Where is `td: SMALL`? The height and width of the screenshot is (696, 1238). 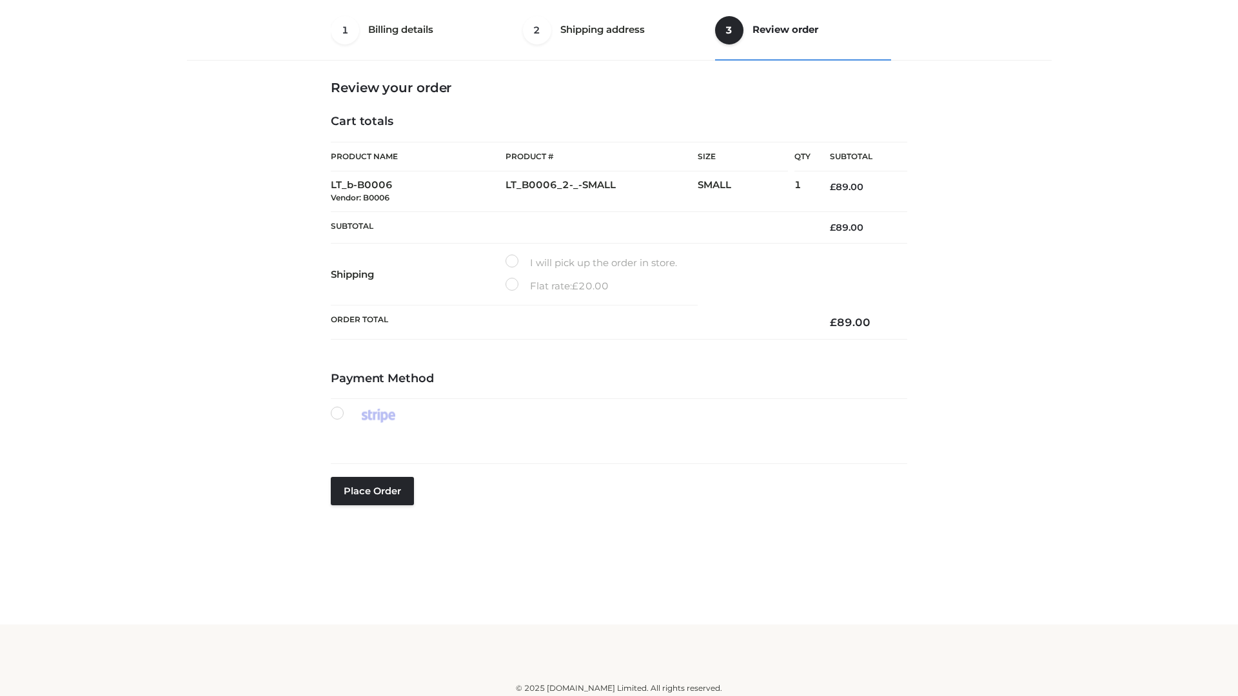
td: SMALL is located at coordinates (746, 192).